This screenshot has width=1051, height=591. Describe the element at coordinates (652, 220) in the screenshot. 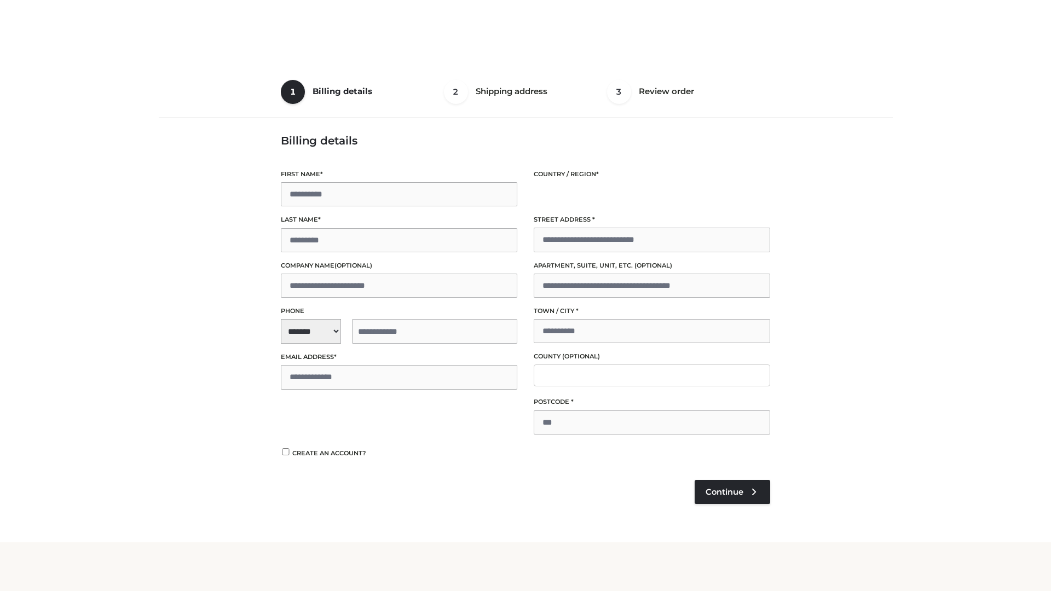

I see `label: Street address` at that location.